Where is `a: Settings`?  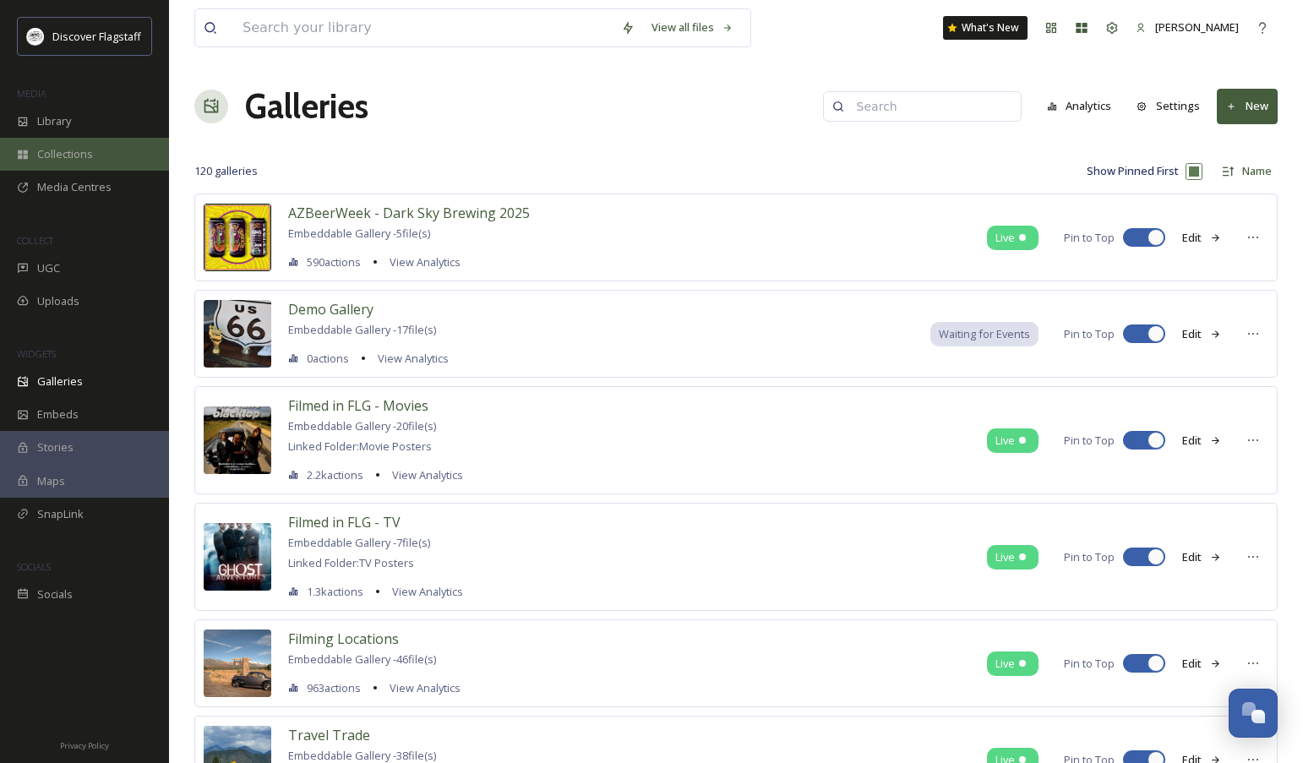 a: Settings is located at coordinates (1172, 106).